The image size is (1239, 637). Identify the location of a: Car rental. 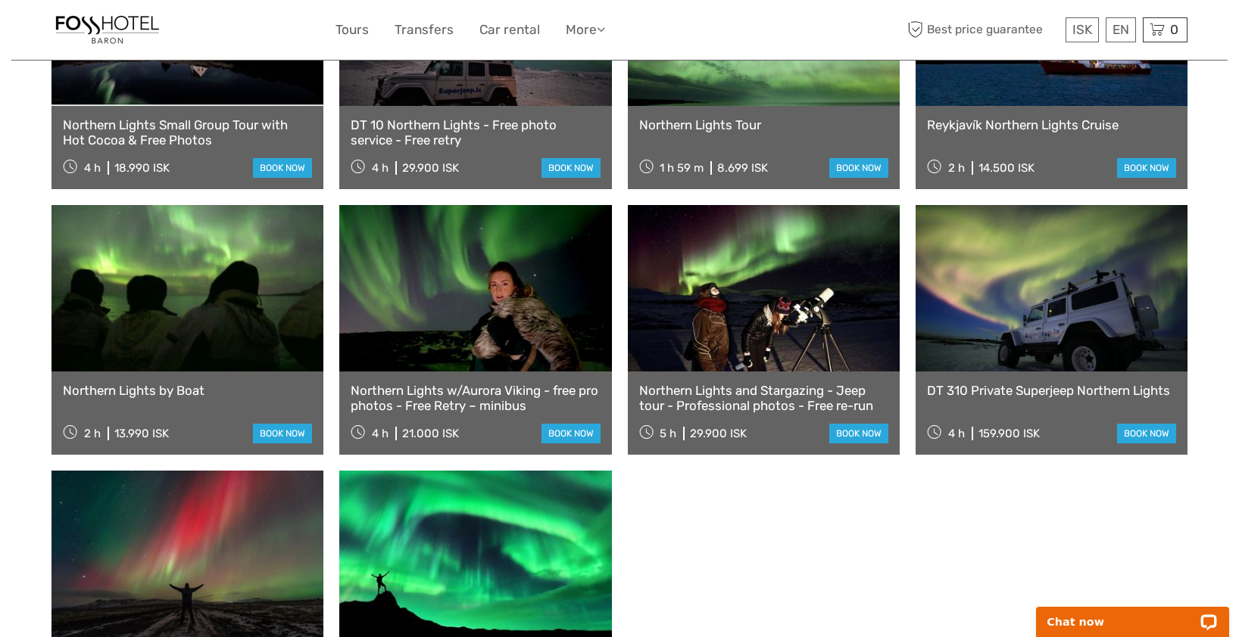
(509, 30).